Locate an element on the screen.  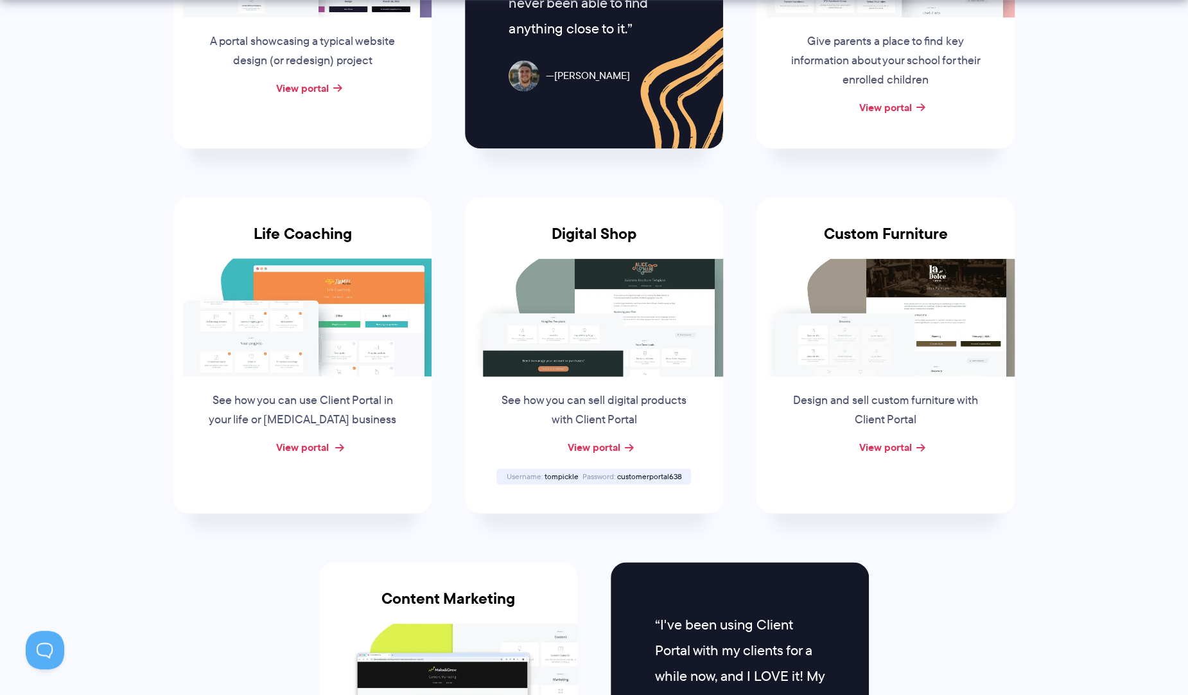
h3: Custom Furniture is located at coordinates (886, 242).